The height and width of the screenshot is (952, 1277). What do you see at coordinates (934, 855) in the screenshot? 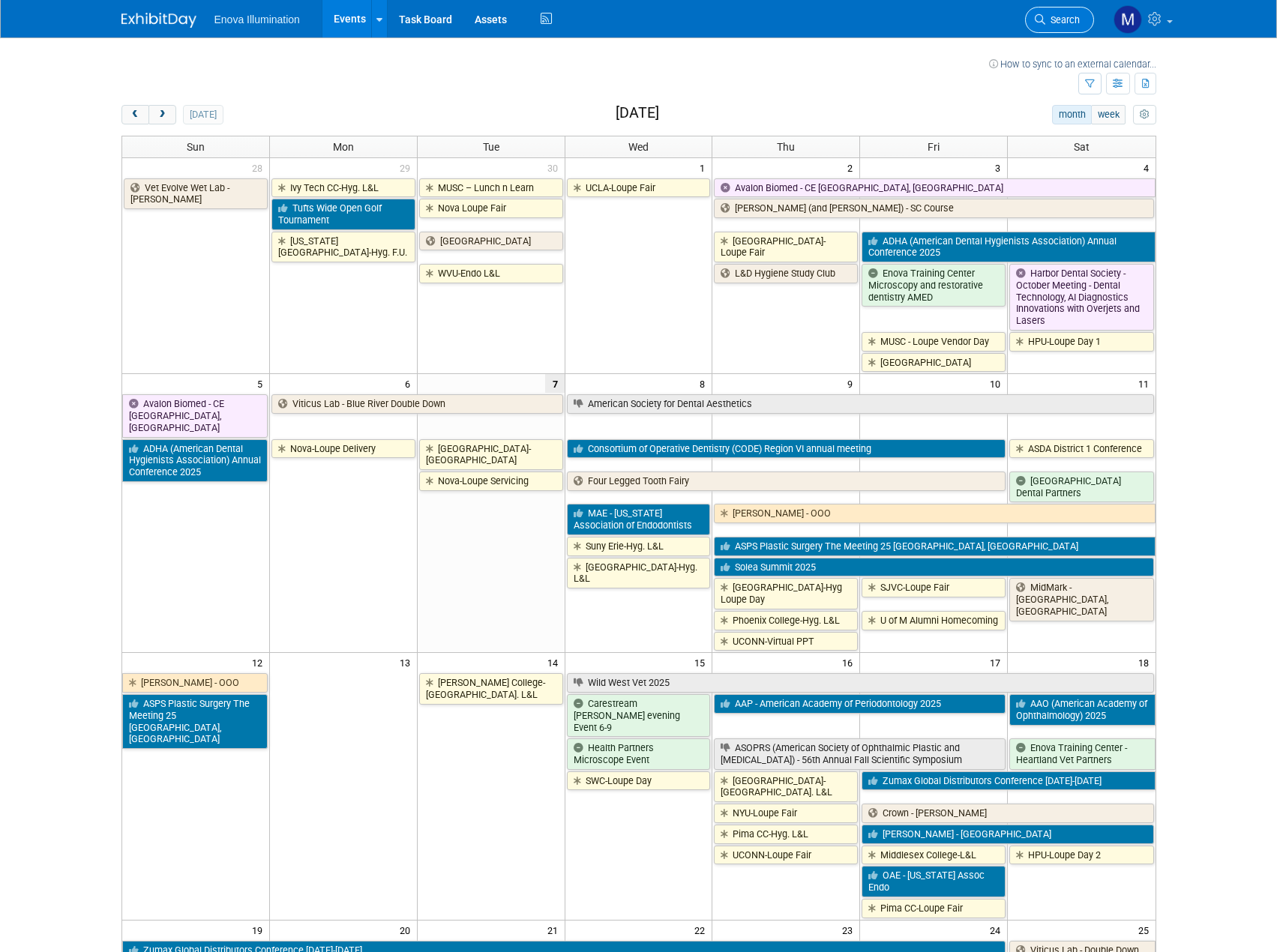
I see `a: Middlesex College-L&L` at bounding box center [934, 855].